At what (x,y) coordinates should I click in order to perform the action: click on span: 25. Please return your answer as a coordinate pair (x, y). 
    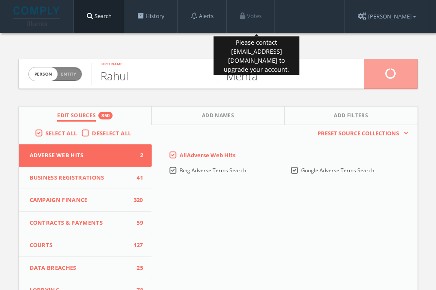
    Looking at the image, I should click on (136, 268).